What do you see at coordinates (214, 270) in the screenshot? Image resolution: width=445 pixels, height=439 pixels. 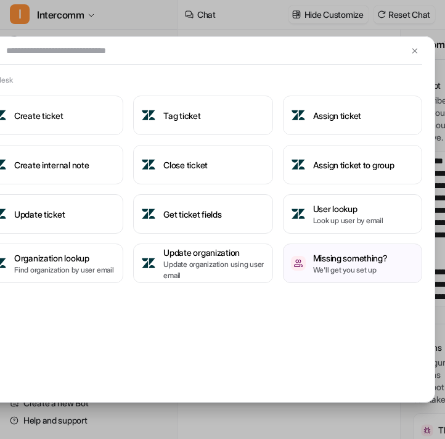 I see `p: Update organization using user email` at bounding box center [214, 270].